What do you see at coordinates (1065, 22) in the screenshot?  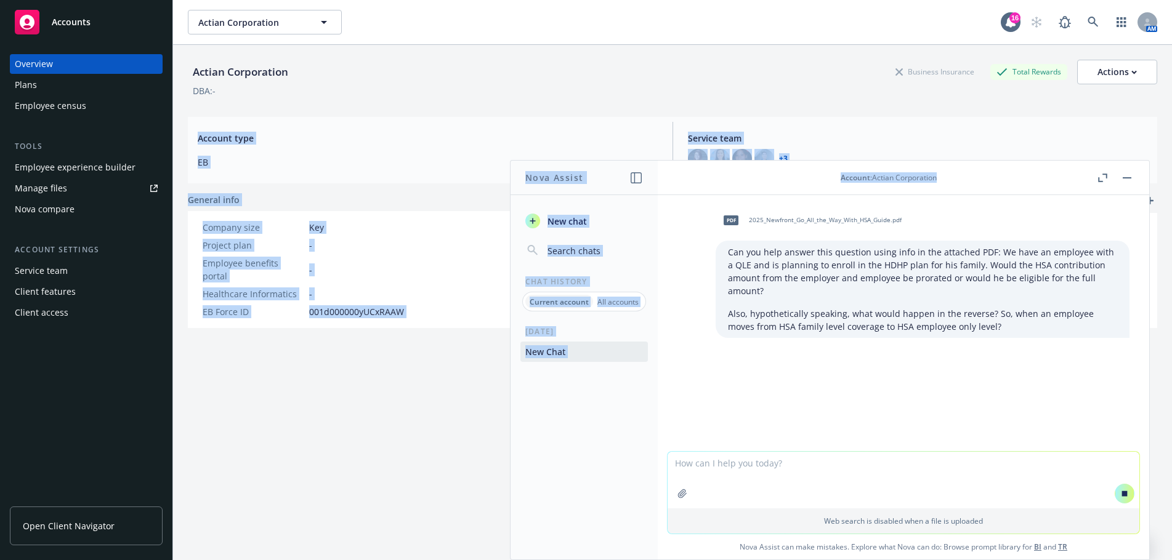 I see `a: Report a Bug` at bounding box center [1065, 22].